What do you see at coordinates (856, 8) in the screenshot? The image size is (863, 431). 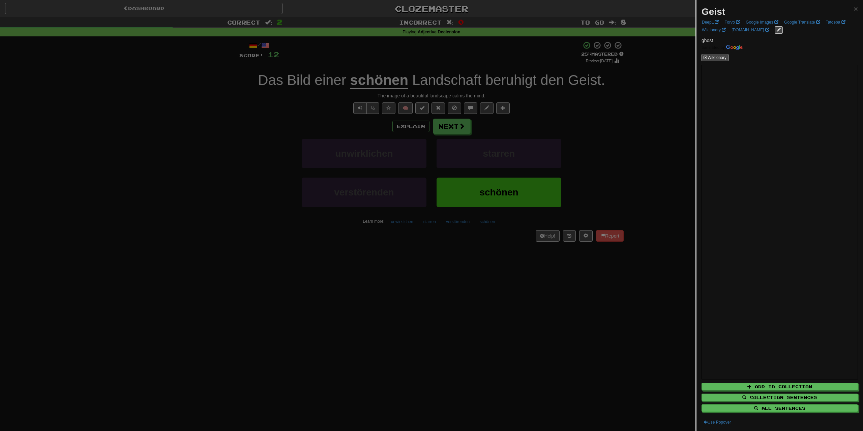 I see `button: Close` at bounding box center [856, 8].